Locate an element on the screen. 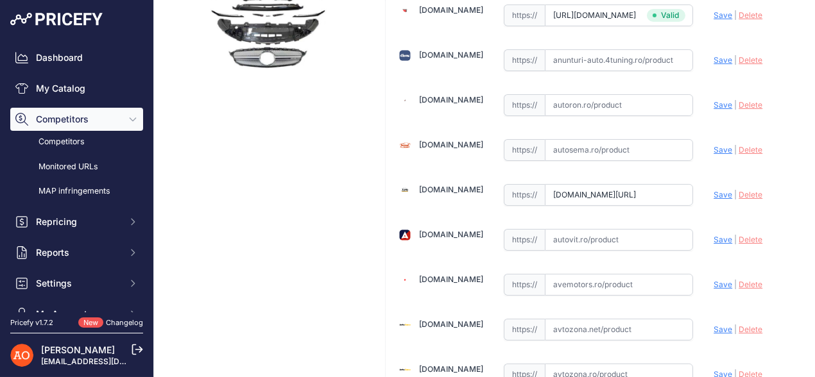  input: autovit.ro/product is located at coordinates (619, 240).